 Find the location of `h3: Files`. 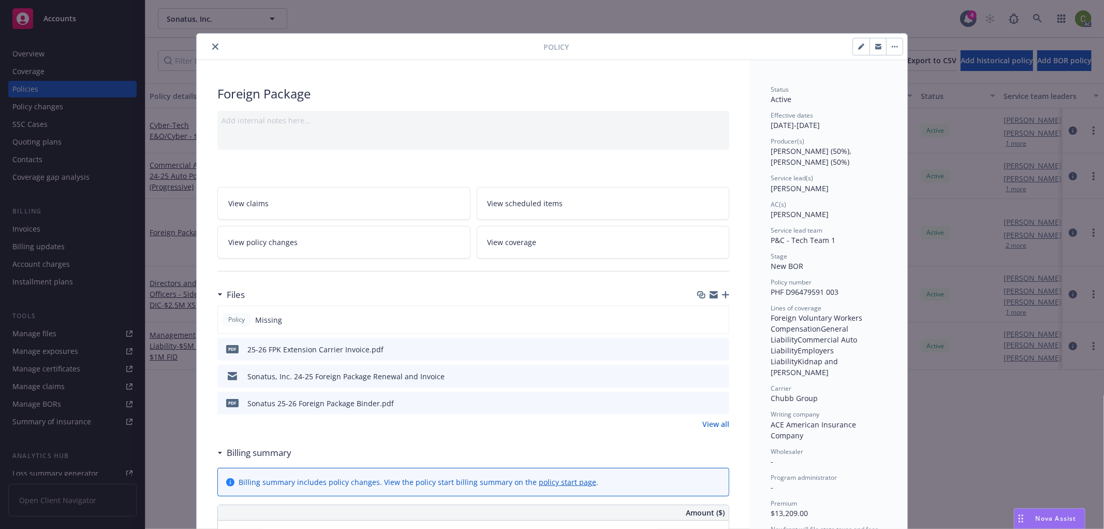

h3: Files is located at coordinates (236, 295).